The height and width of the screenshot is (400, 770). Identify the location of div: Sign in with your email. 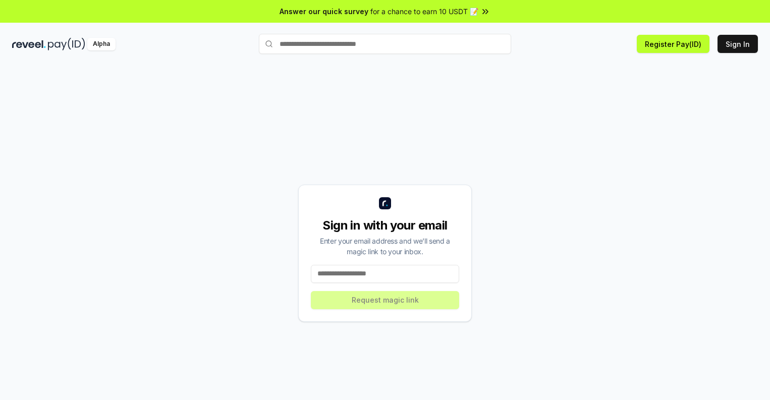
(385, 226).